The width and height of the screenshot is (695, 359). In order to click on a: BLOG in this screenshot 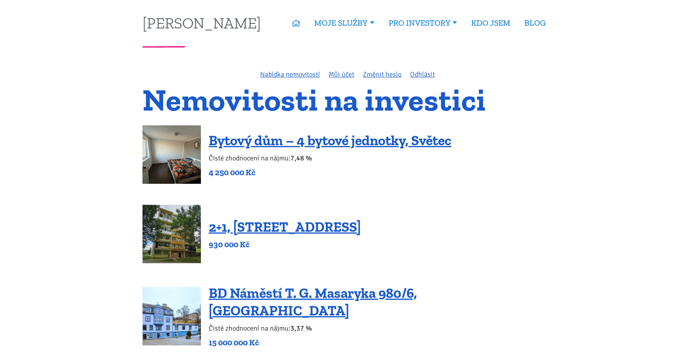, I will do `click(535, 23)`.